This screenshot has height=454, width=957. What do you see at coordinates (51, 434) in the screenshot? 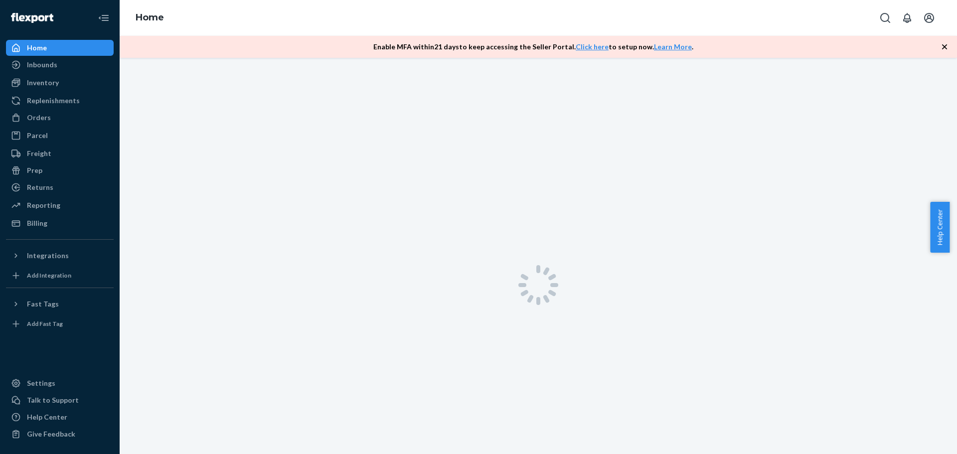
I see `div: Give Feedback` at bounding box center [51, 434].